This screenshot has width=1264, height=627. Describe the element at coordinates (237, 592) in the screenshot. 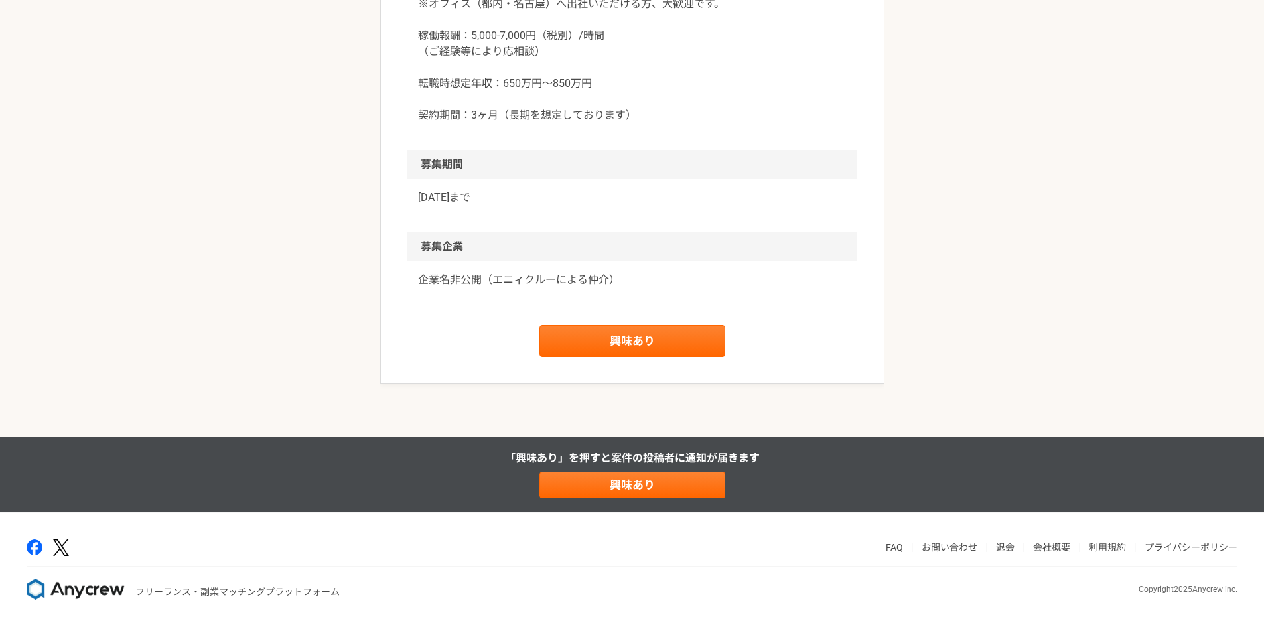

I see `p: フリーランス・副業マッチングプラットフォーム` at that location.